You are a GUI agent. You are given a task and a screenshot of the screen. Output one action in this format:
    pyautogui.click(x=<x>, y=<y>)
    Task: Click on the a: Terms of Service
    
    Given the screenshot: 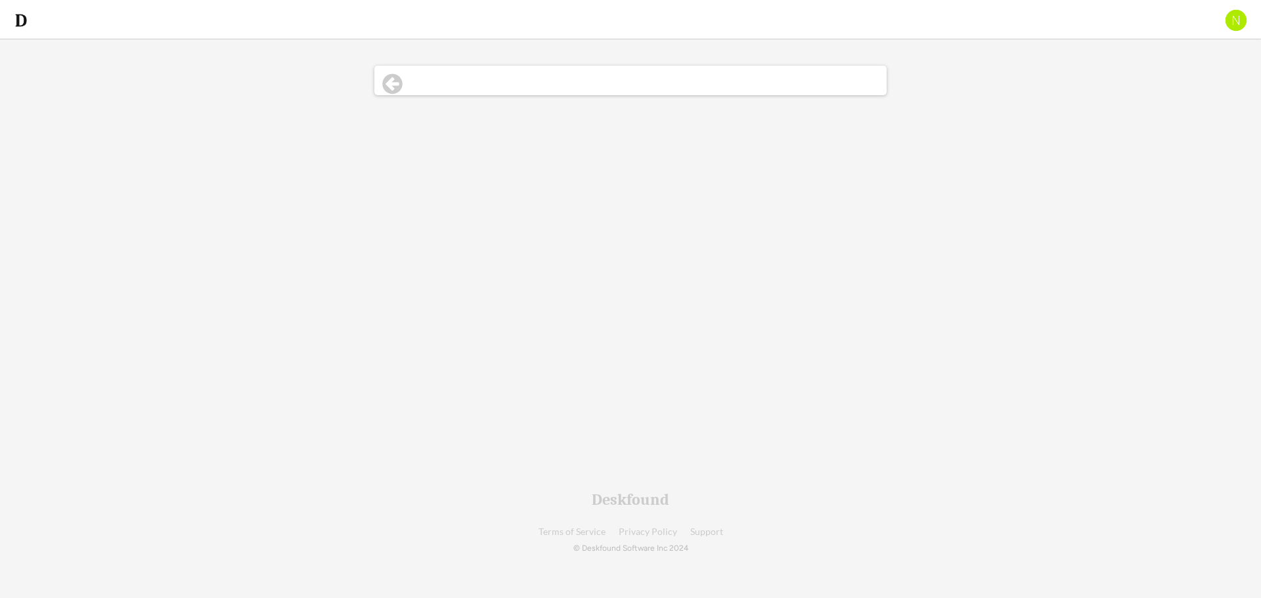 What is the action you would take?
    pyautogui.click(x=572, y=532)
    